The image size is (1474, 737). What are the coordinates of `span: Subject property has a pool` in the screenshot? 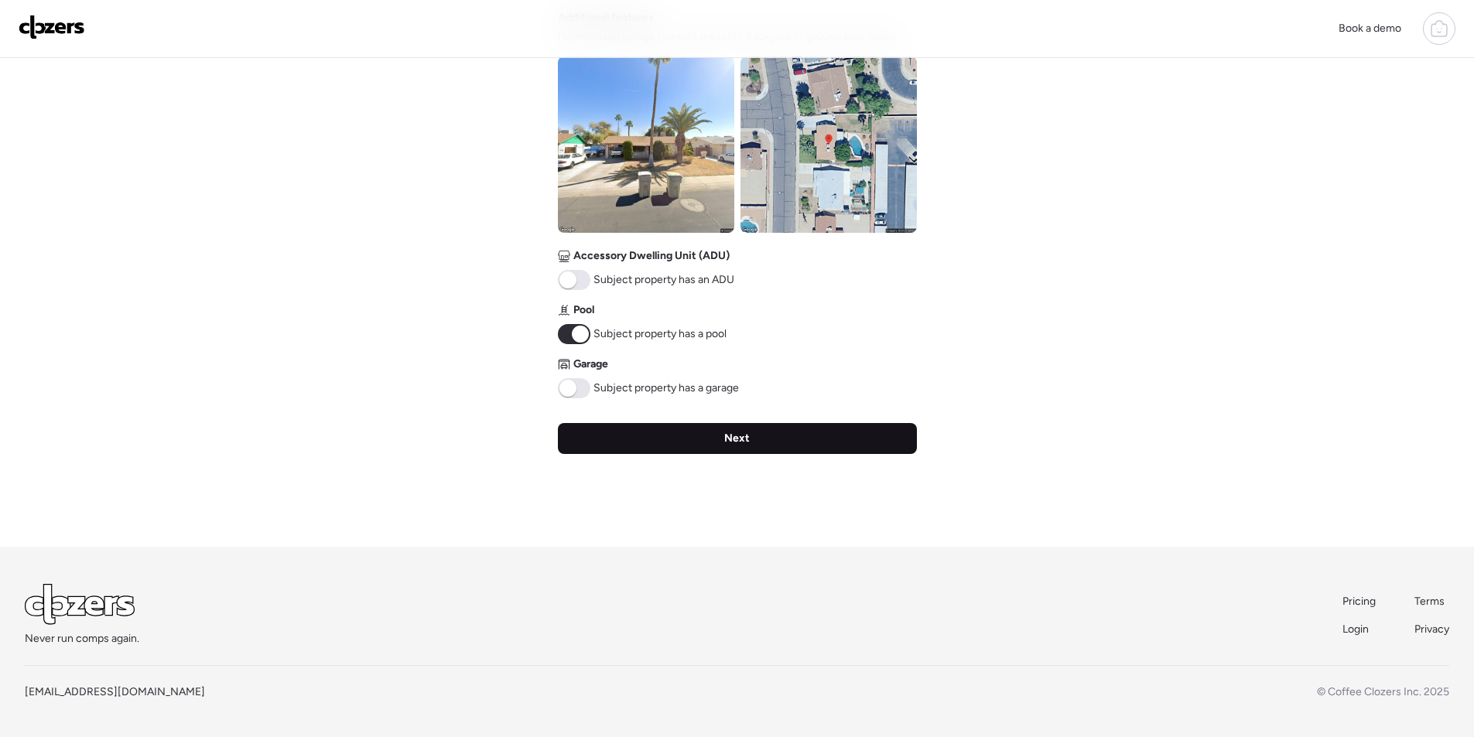 It's located at (660, 334).